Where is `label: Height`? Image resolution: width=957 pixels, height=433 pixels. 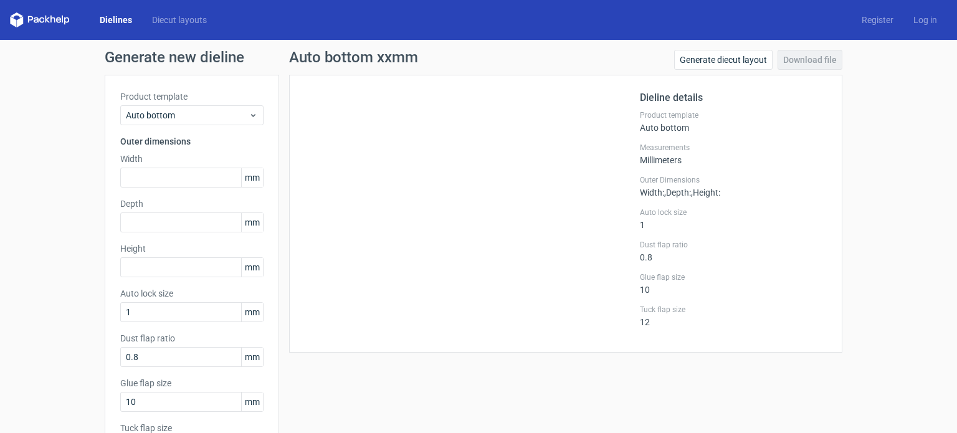
label: Height is located at coordinates (192, 249).